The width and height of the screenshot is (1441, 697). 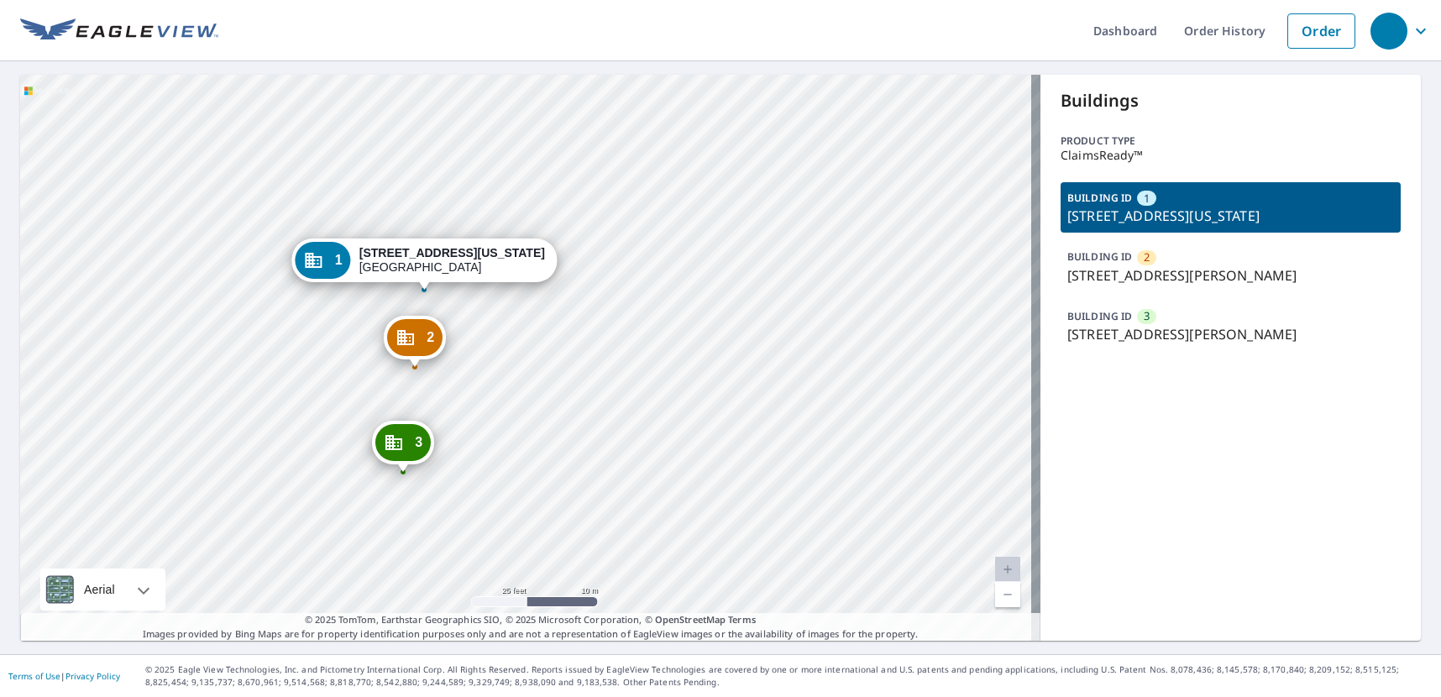 I want to click on div: Dropped pin, building 3, Commercial property, 902 W Burton St Wichita, KS 67213, so click(x=403, y=447).